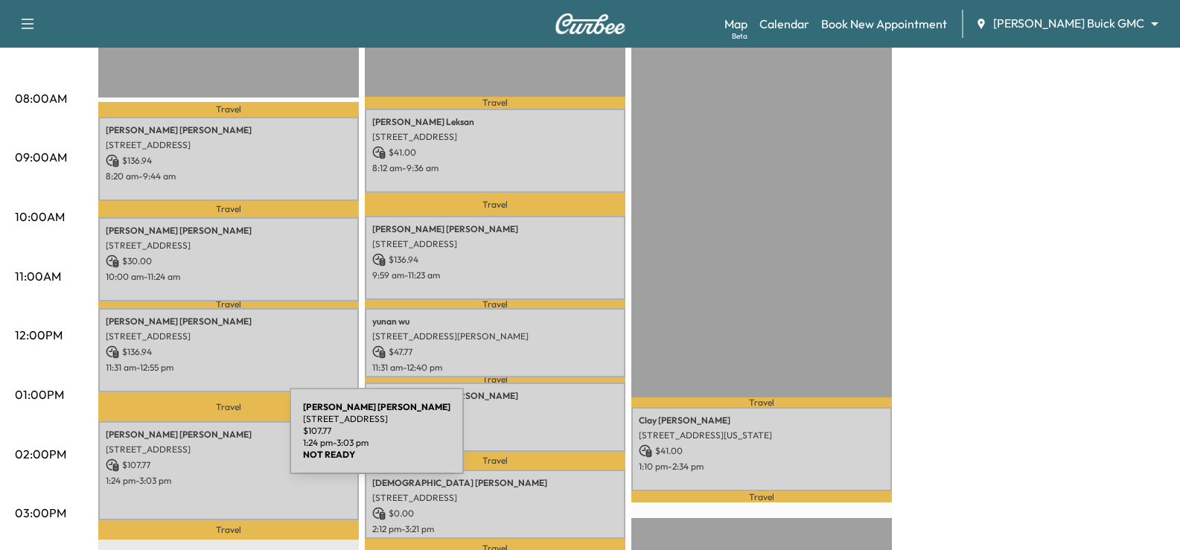  I want to click on a: Calendar, so click(784, 24).